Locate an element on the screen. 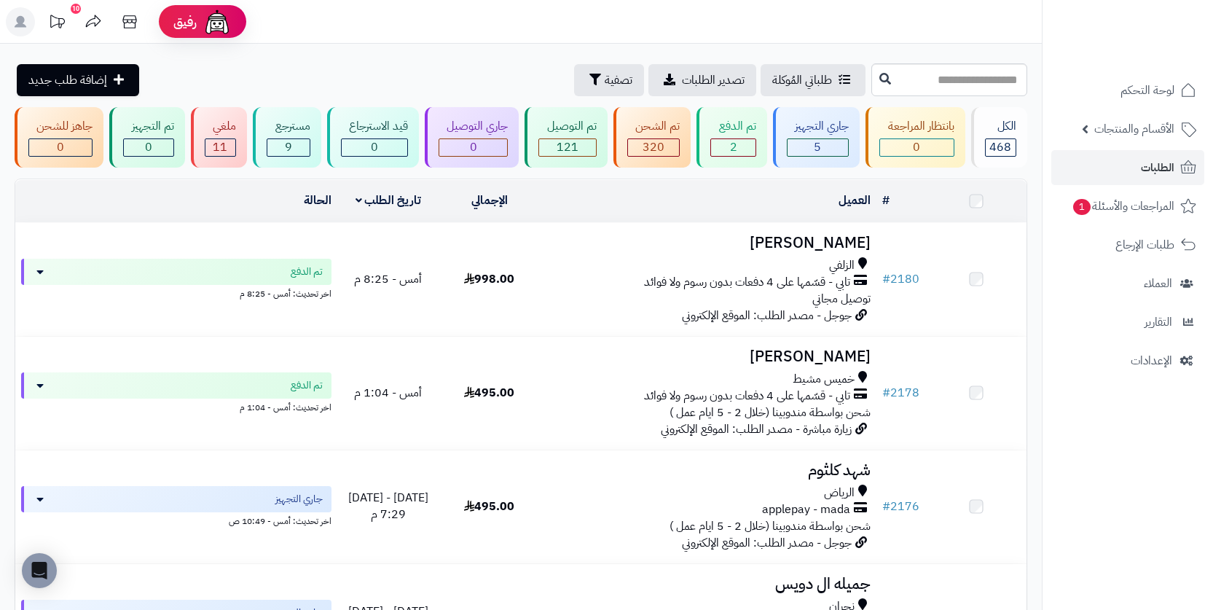 Image resolution: width=1213 pixels, height=610 pixels. div: ملغي is located at coordinates (220, 126).